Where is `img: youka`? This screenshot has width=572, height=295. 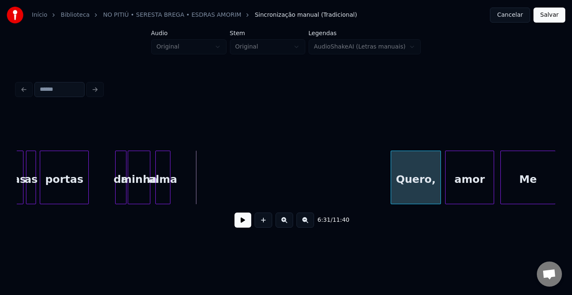
img: youka is located at coordinates (15, 15).